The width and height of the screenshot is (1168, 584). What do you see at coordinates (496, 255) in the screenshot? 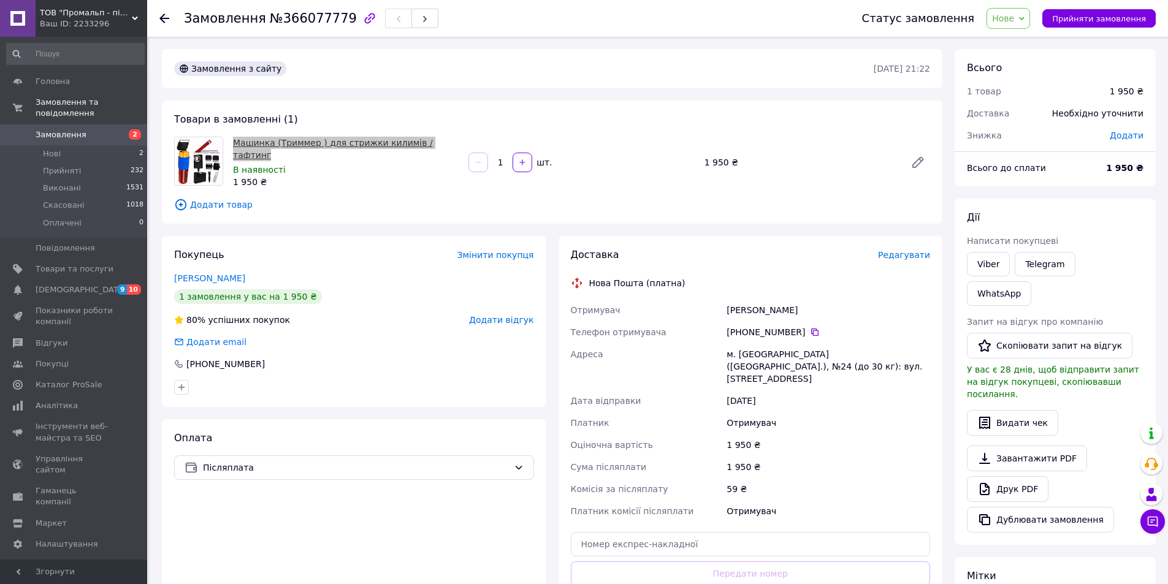
I see `span: Змінити покупця` at bounding box center [496, 255].